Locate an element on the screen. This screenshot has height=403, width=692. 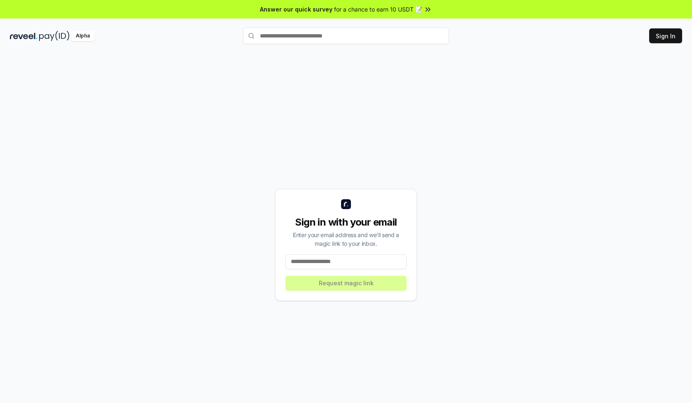
img: pay_id is located at coordinates (54, 36).